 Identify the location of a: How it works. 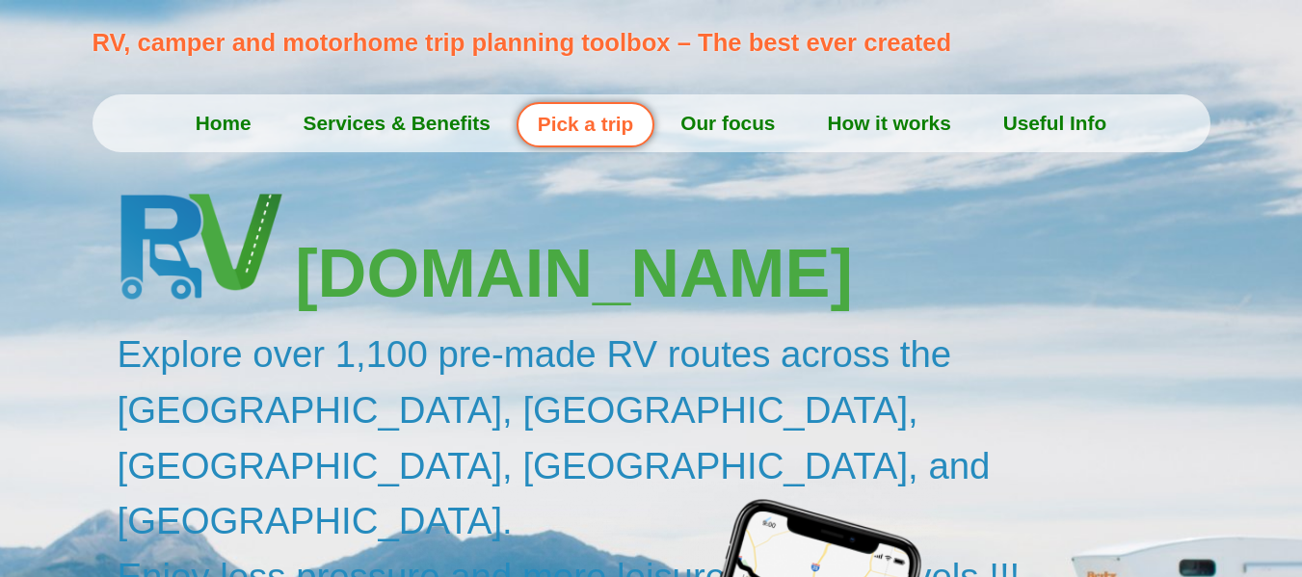
(889, 123).